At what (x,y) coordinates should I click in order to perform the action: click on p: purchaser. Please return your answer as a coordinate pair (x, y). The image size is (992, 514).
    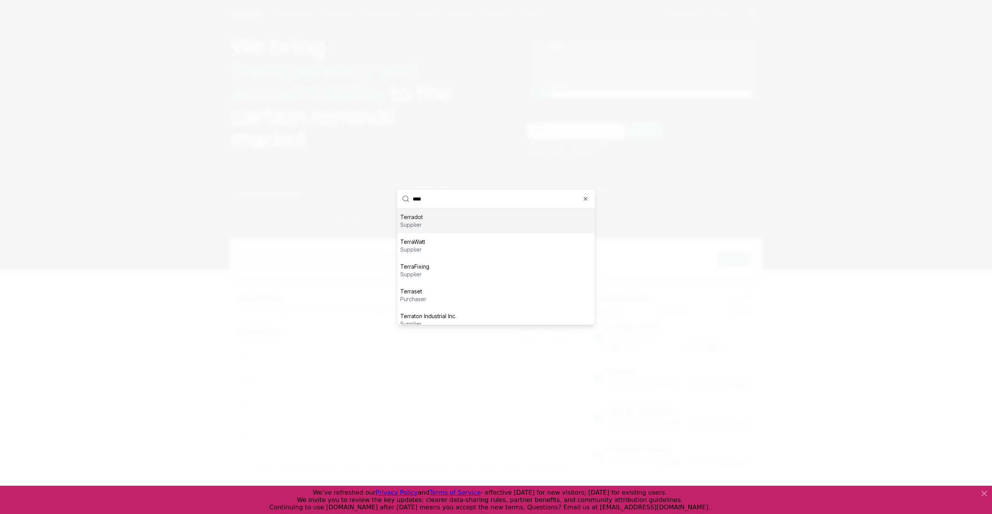
    Looking at the image, I should click on (413, 299).